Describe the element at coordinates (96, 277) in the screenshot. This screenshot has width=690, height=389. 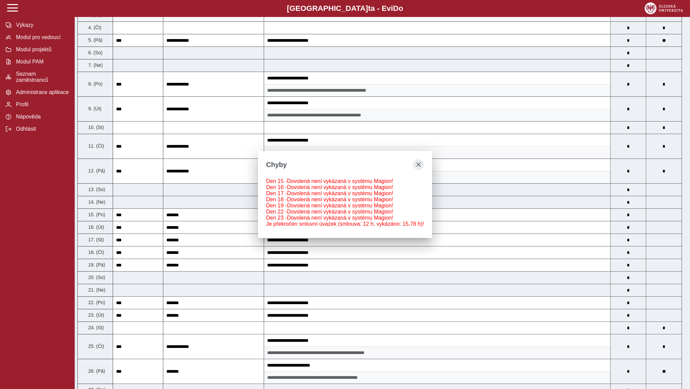
I see `span: 20. (So)` at that location.